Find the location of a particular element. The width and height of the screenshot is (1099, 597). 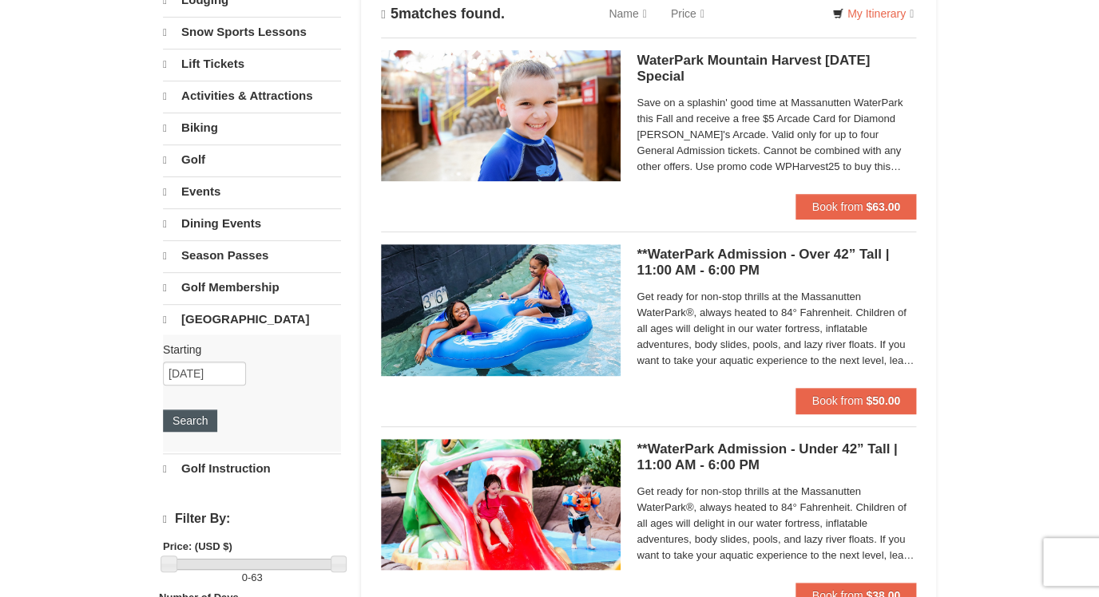

button: Book from $50.00 is located at coordinates (855, 401).